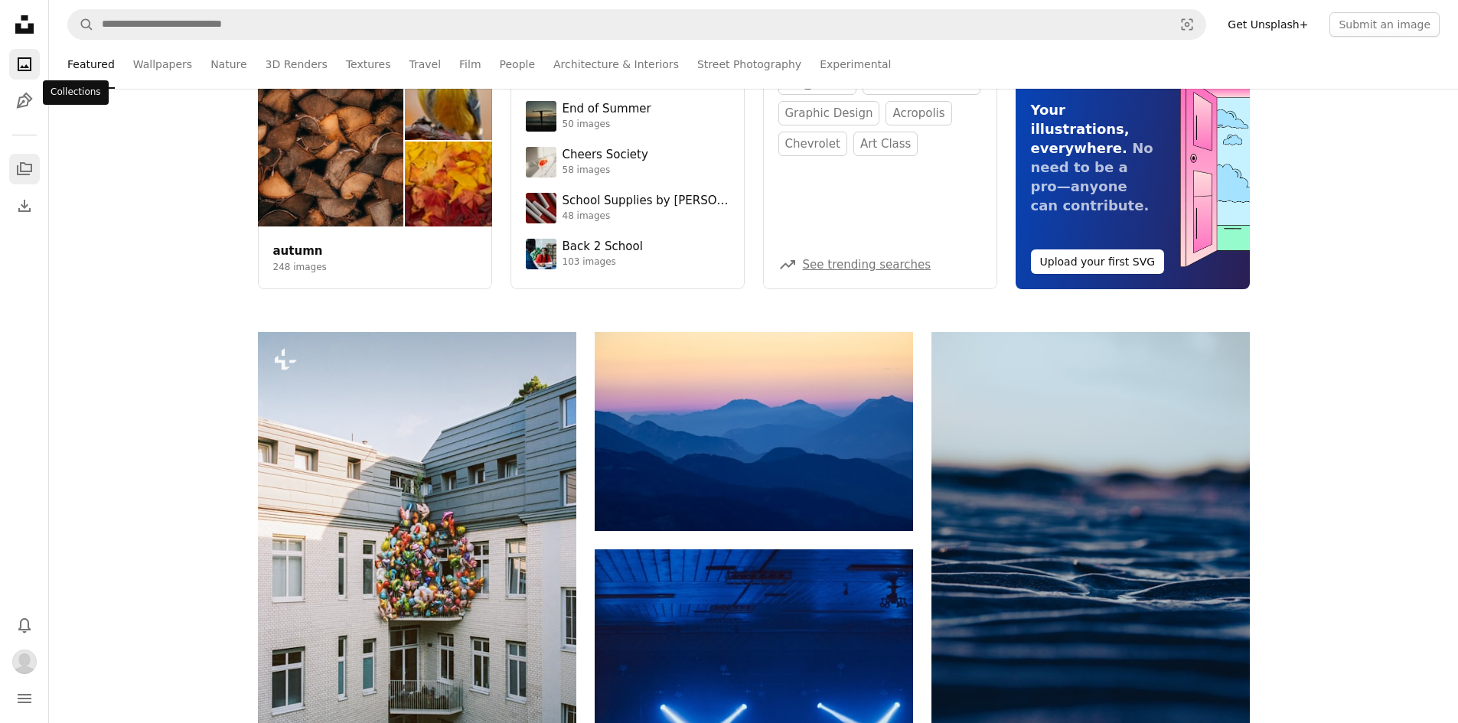 Image resolution: width=1458 pixels, height=723 pixels. What do you see at coordinates (605, 171) in the screenshot?
I see `div: 58 images` at bounding box center [605, 171].